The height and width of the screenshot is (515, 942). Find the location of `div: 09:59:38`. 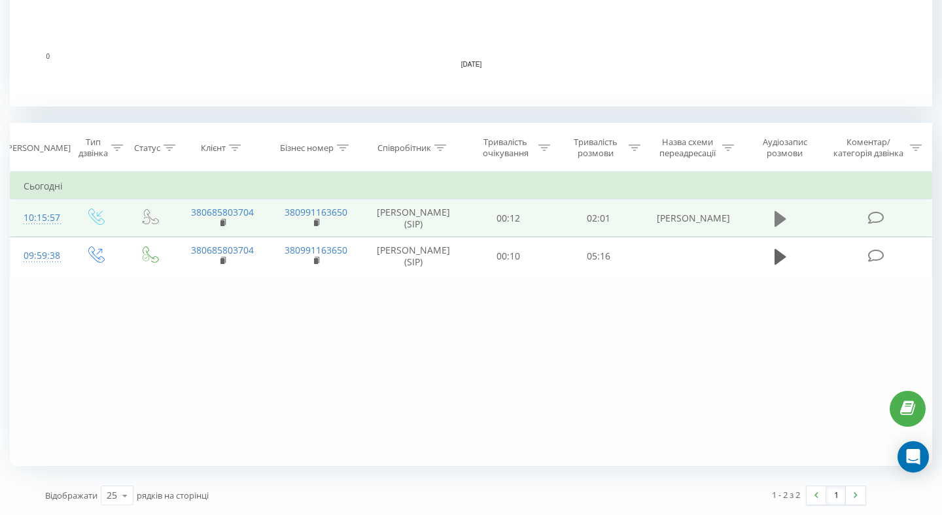

div: 09:59:38 is located at coordinates (39, 256).